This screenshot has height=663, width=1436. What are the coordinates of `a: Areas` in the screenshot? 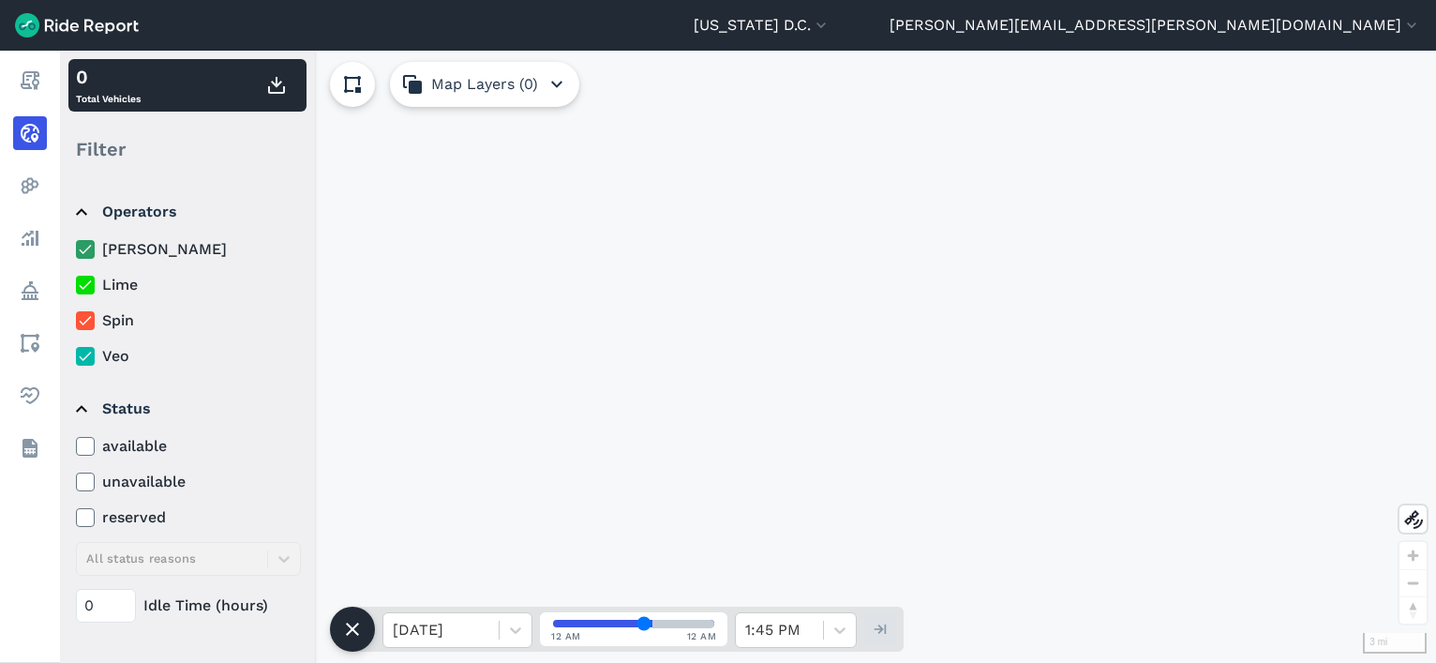 It's located at (30, 343).